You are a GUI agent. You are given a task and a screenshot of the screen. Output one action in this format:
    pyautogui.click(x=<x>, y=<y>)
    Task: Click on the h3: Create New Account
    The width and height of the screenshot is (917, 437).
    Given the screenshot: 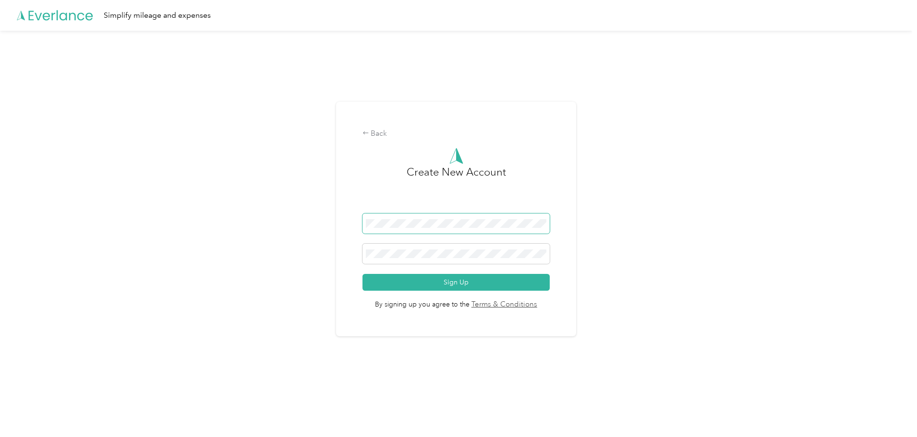 What is the action you would take?
    pyautogui.click(x=456, y=189)
    